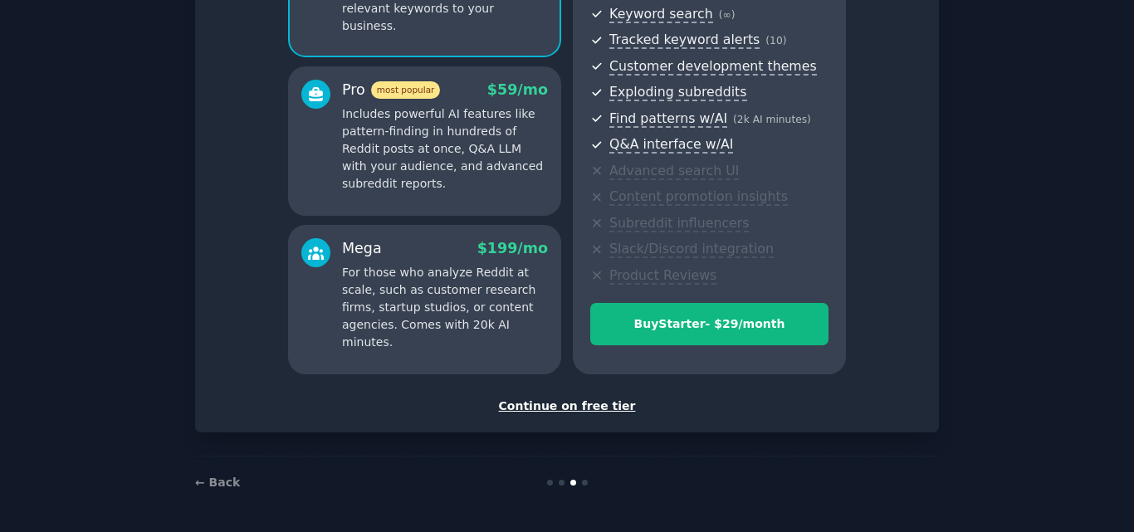 The height and width of the screenshot is (532, 1134). I want to click on span: Subreddit influencers, so click(679, 223).